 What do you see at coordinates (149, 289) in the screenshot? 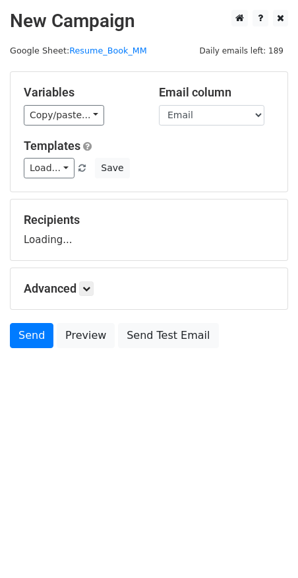
I see `h5: Advanced` at bounding box center [149, 289].